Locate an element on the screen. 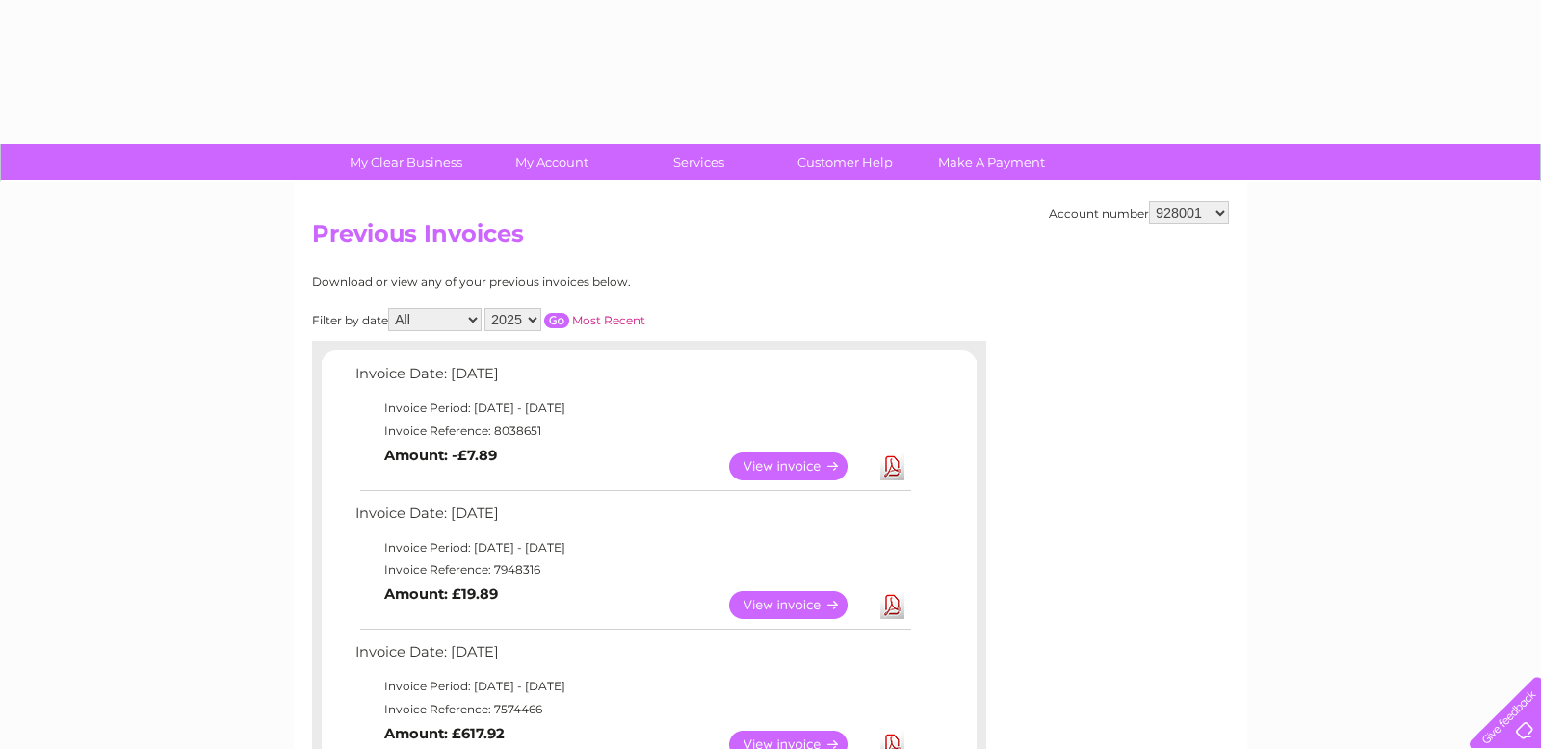 Image resolution: width=1541 pixels, height=749 pixels. div: Download or view any of your previous invoices below. is located at coordinates (564, 282).